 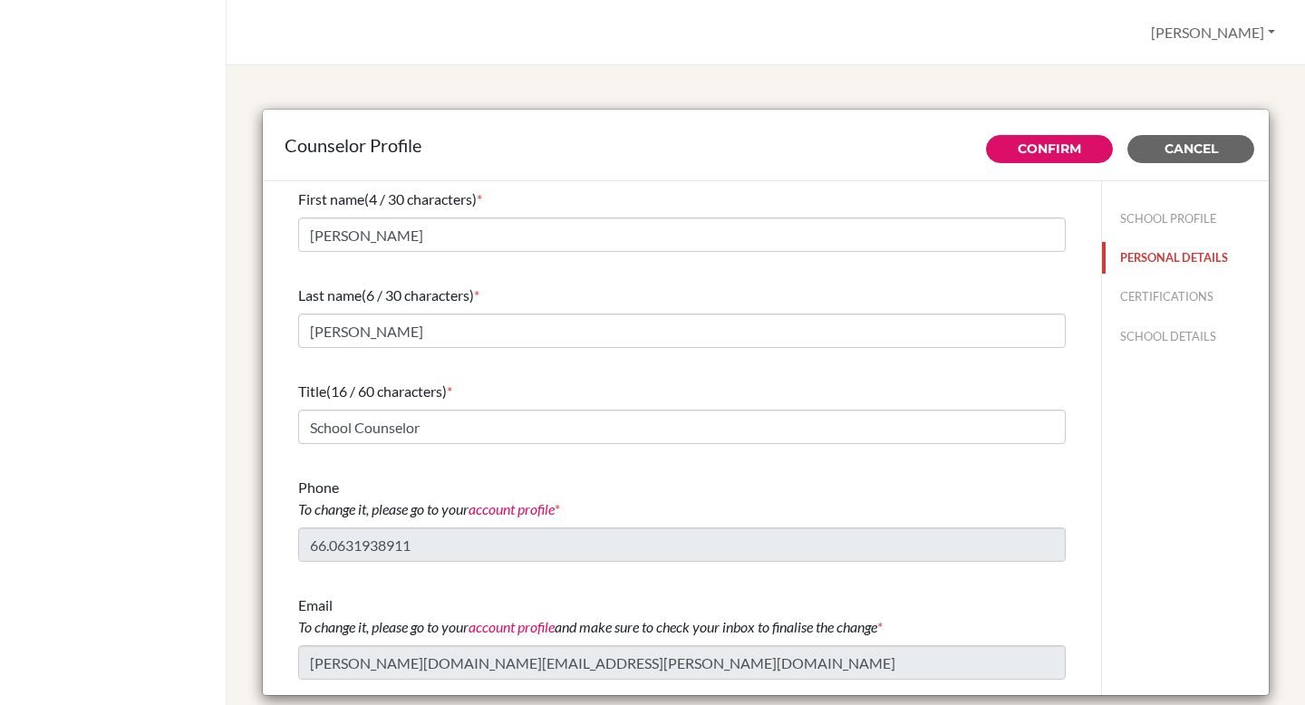 What do you see at coordinates (426, 509) in the screenshot?
I see `i: To change it, please go to your` at bounding box center [426, 509].